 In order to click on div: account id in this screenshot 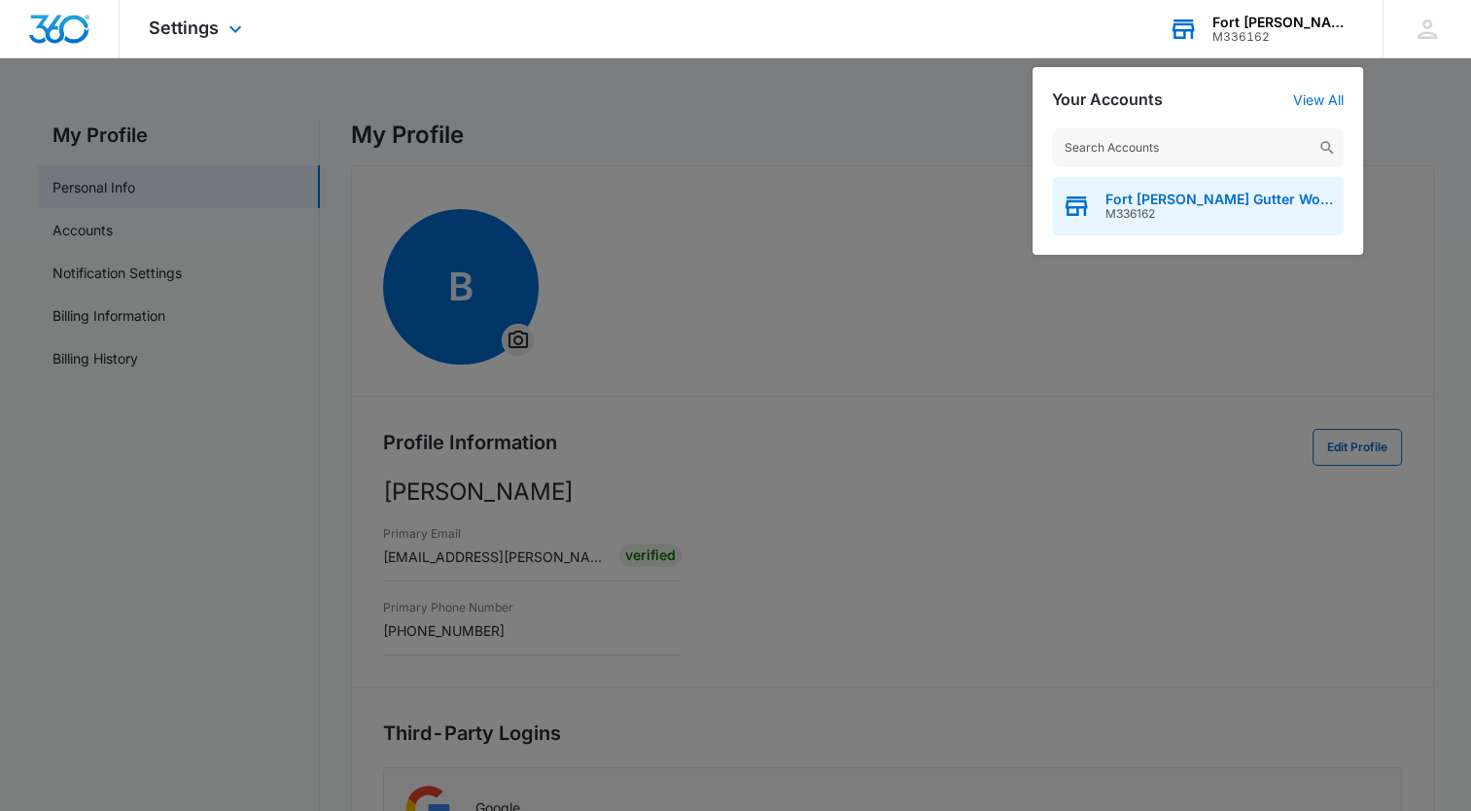, I will do `click(1283, 37)`.